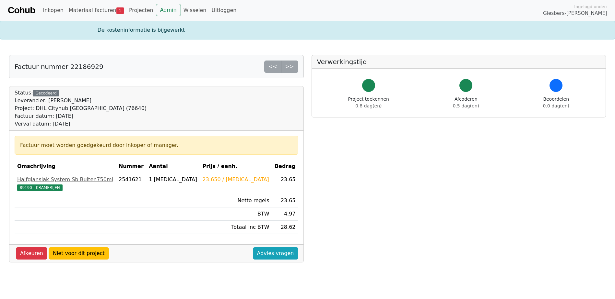 Image resolution: width=615 pixels, height=299 pixels. Describe the element at coordinates (590, 6) in the screenshot. I see `span: Ingelogd onder:` at that location.